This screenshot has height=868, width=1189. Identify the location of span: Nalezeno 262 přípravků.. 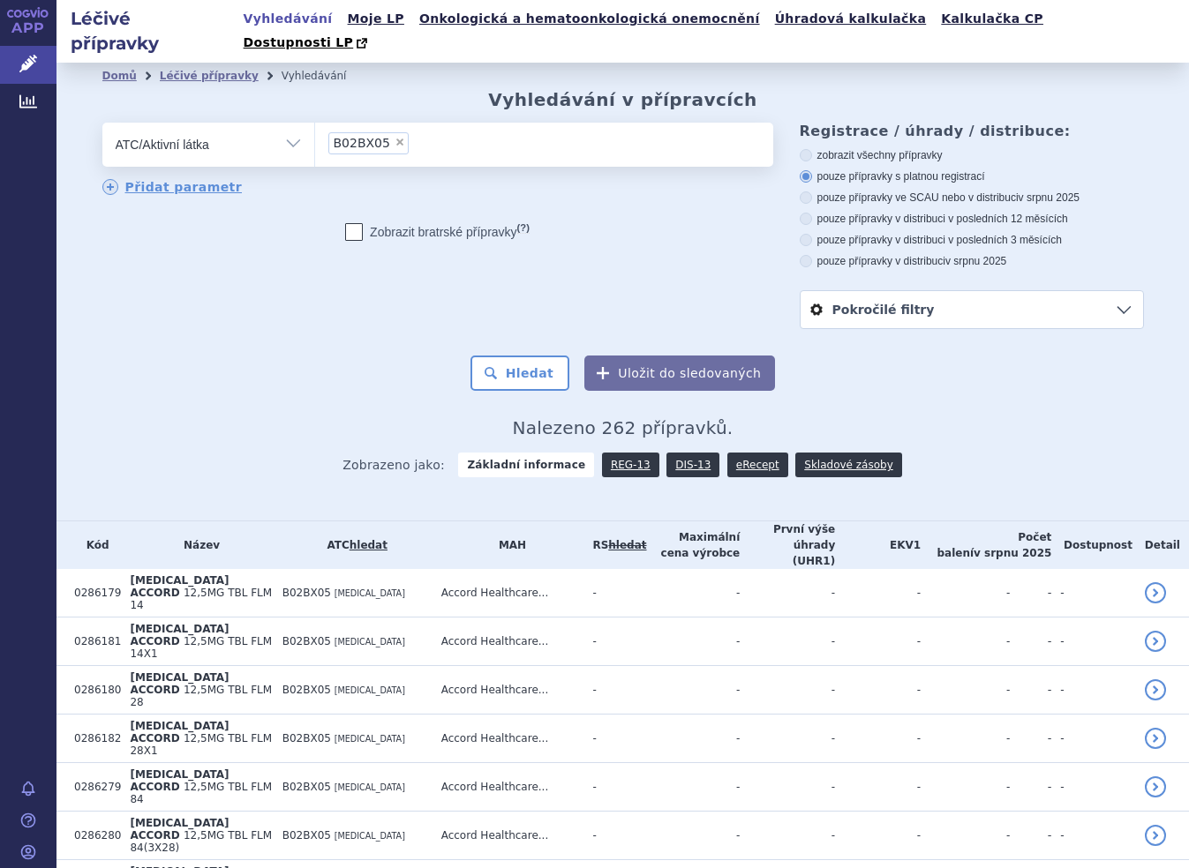
(623, 428).